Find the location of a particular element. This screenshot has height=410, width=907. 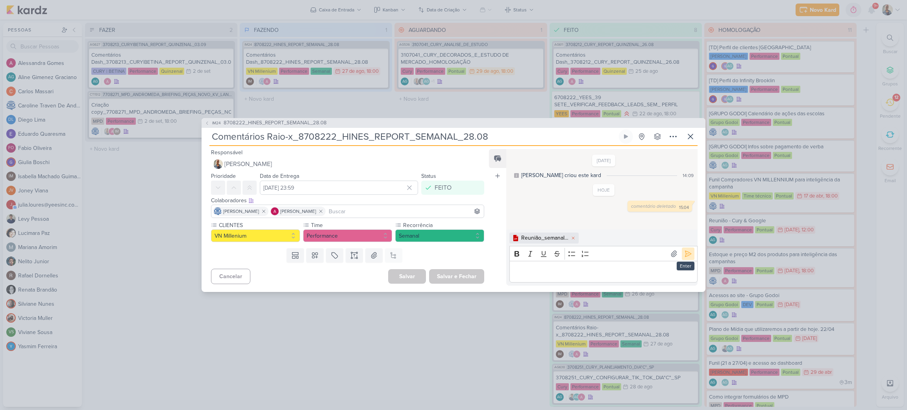

button: Semanal is located at coordinates (440, 236).